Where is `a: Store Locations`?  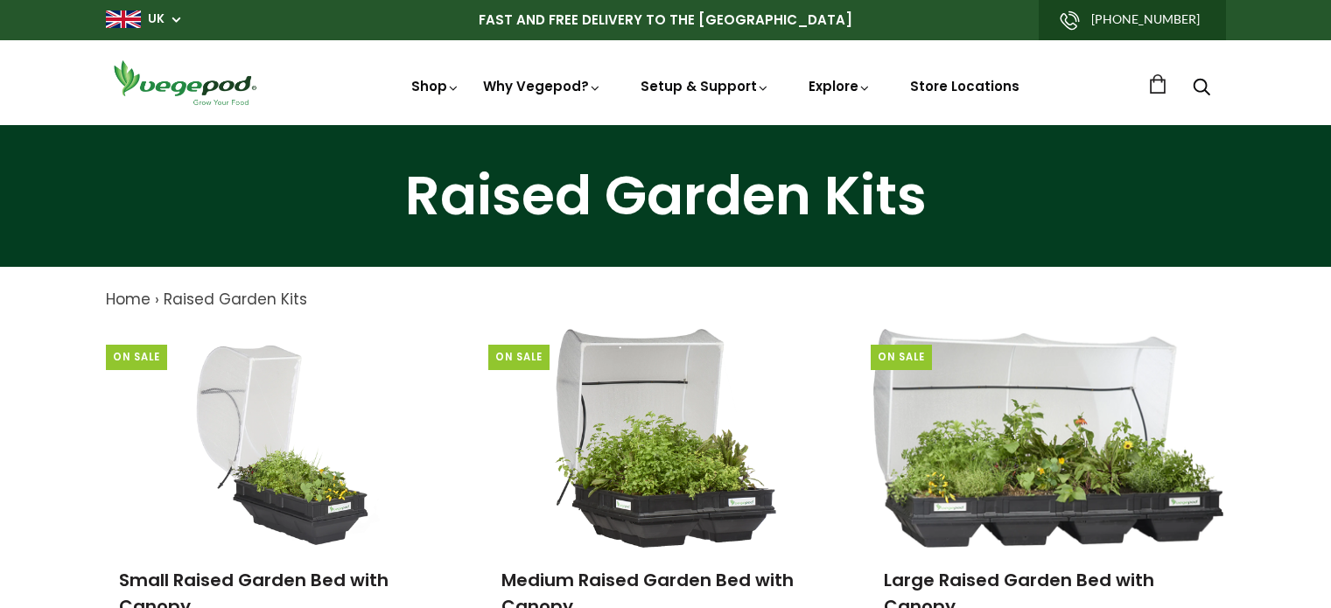 a: Store Locations is located at coordinates (964, 86).